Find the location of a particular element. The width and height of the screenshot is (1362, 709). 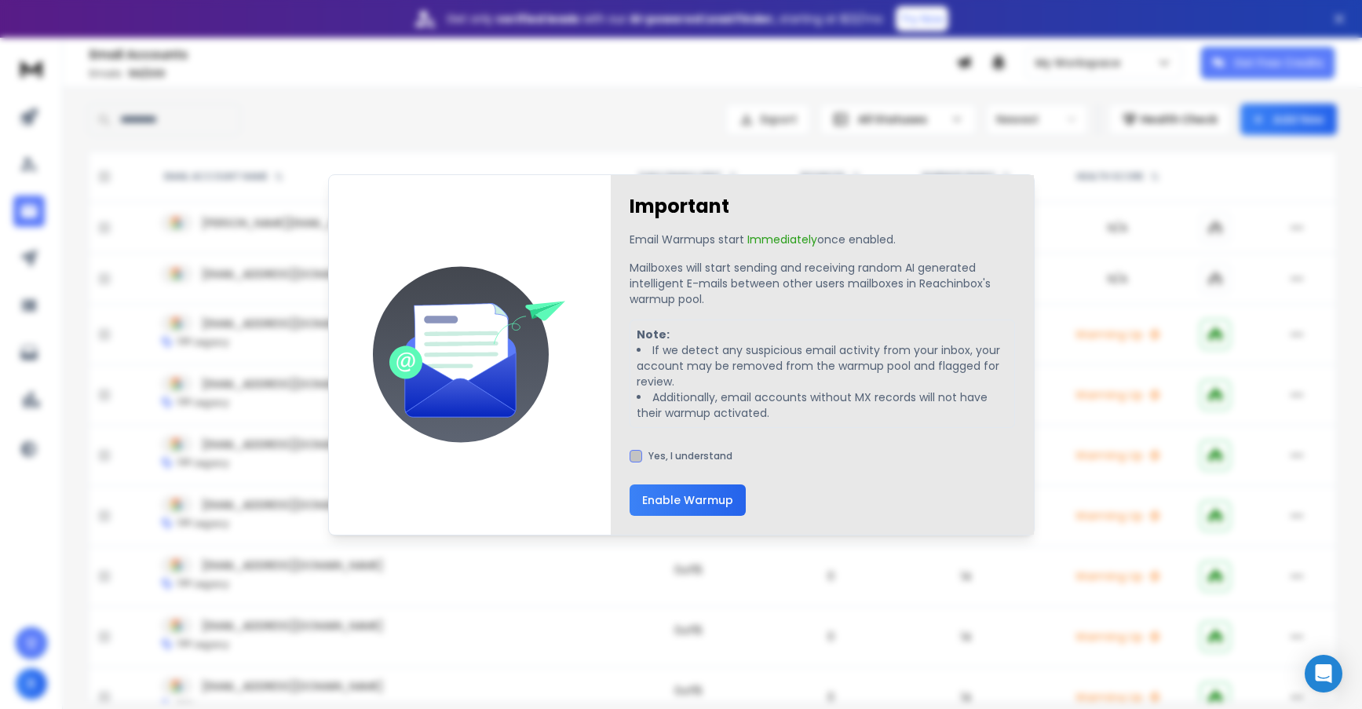

p: Email Warmups start once enabled. is located at coordinates (763, 240).